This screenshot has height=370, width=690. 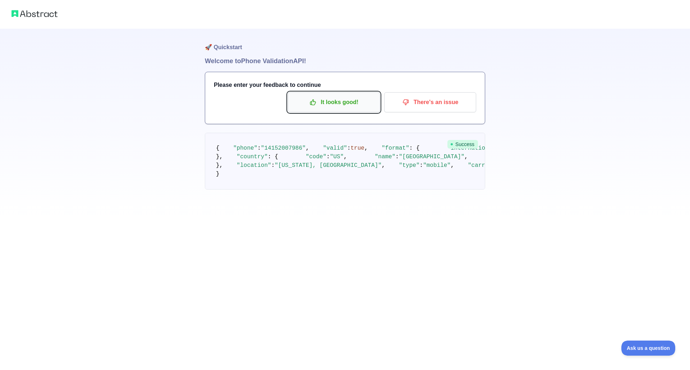 I want to click on span: "code", so click(x=316, y=157).